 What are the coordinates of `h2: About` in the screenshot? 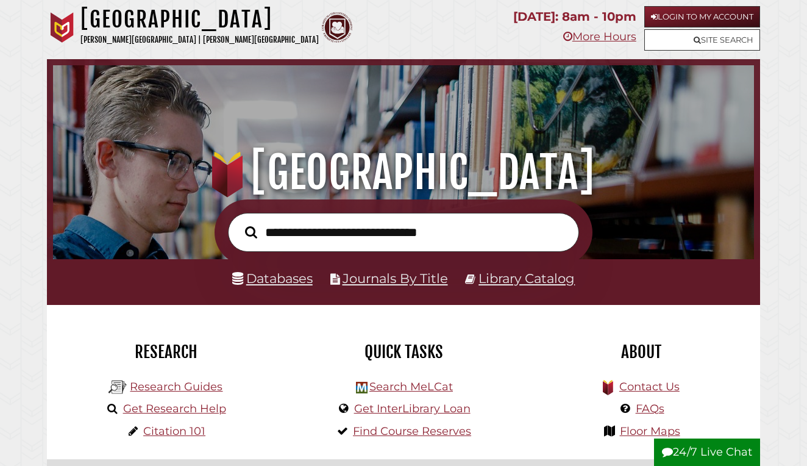 It's located at (641, 352).